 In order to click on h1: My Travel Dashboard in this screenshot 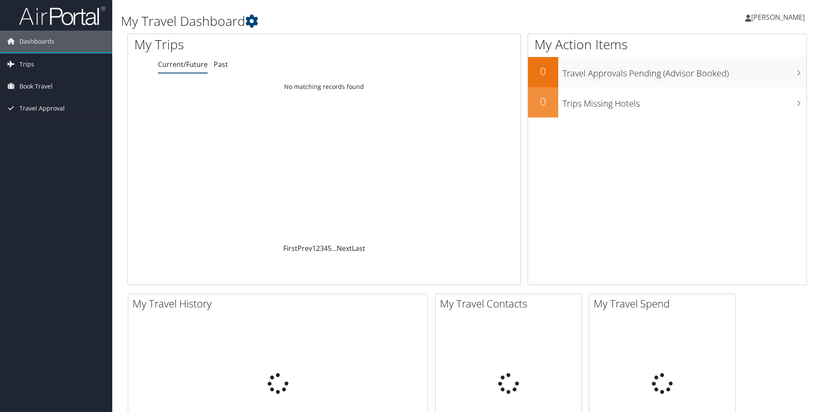, I will do `click(351, 21)`.